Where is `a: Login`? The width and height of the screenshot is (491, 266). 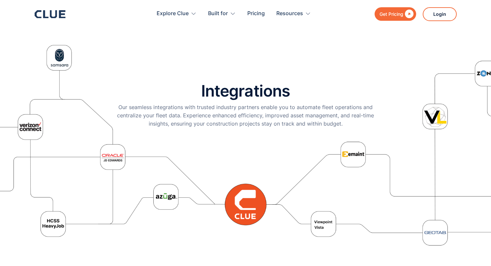 a: Login is located at coordinates (439, 14).